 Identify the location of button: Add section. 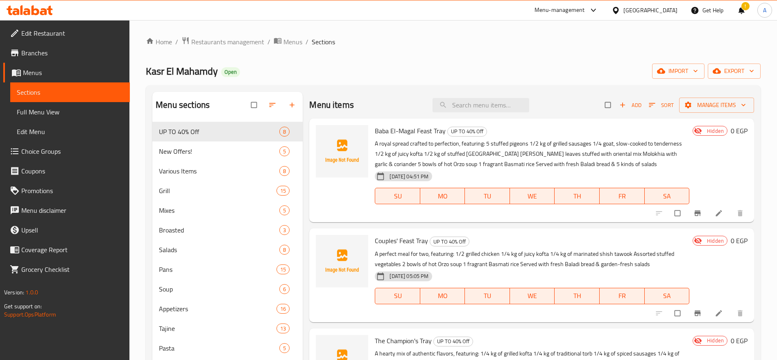
(293, 105).